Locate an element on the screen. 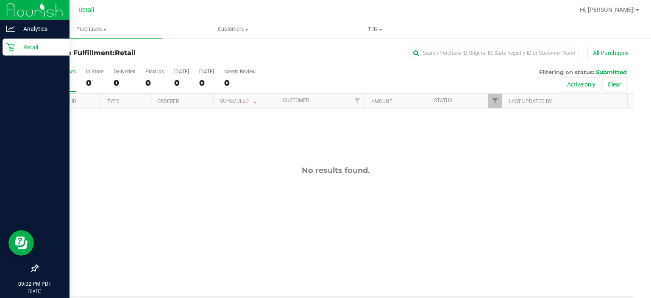 The width and height of the screenshot is (651, 298). div: PickUps is located at coordinates (155, 72).